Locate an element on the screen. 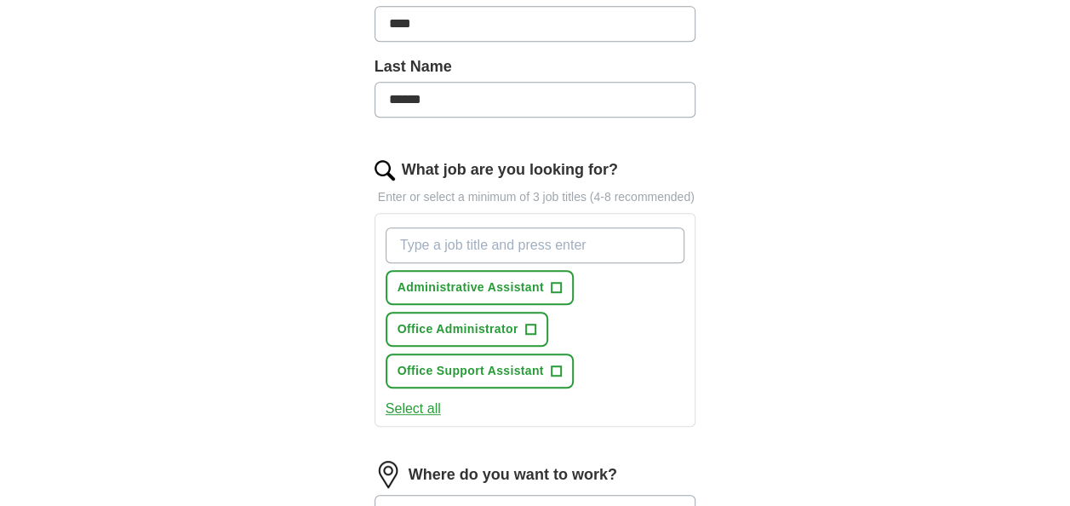  span: Office Administrator is located at coordinates (458, 329).